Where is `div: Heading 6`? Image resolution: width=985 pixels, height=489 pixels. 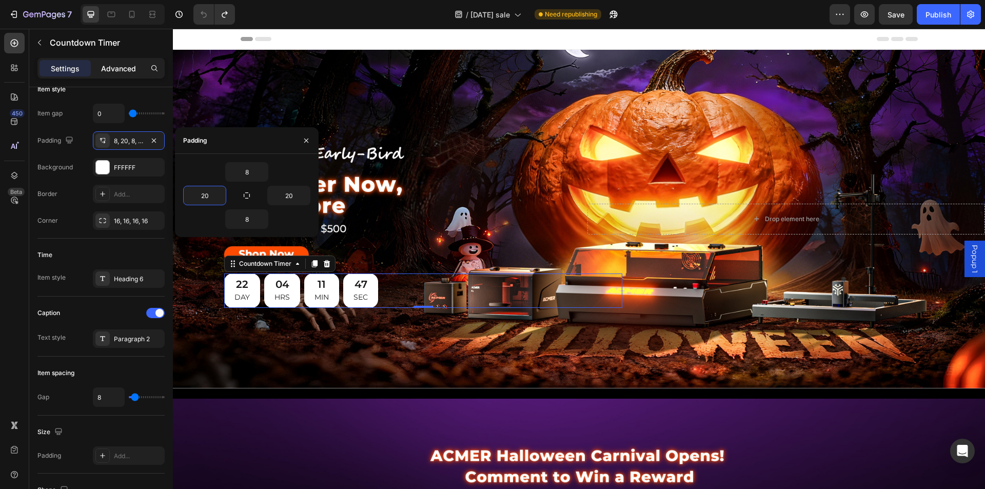 div: Heading 6 is located at coordinates (138, 279).